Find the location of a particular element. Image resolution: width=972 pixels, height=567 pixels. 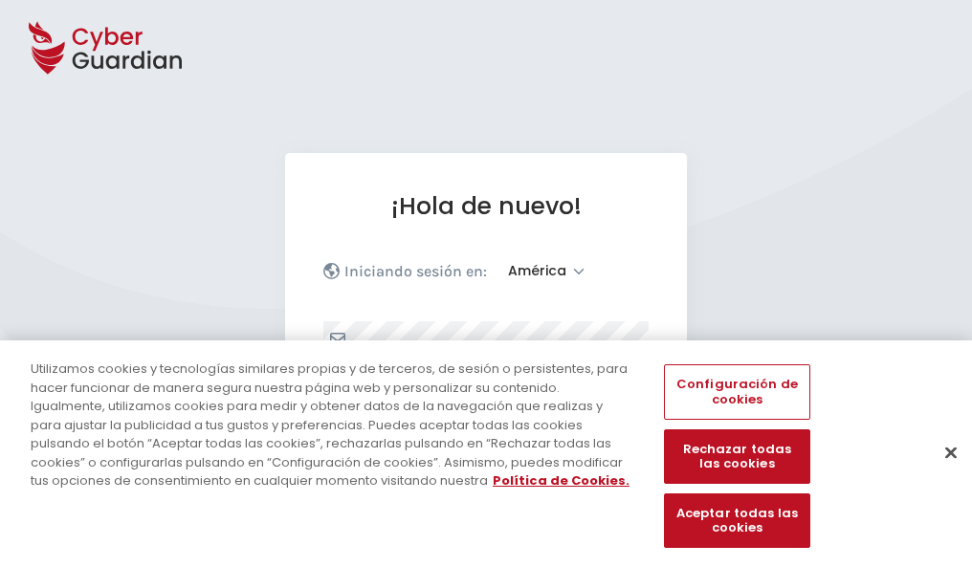

h1: ¡Hola de nuevo! is located at coordinates (486, 206).